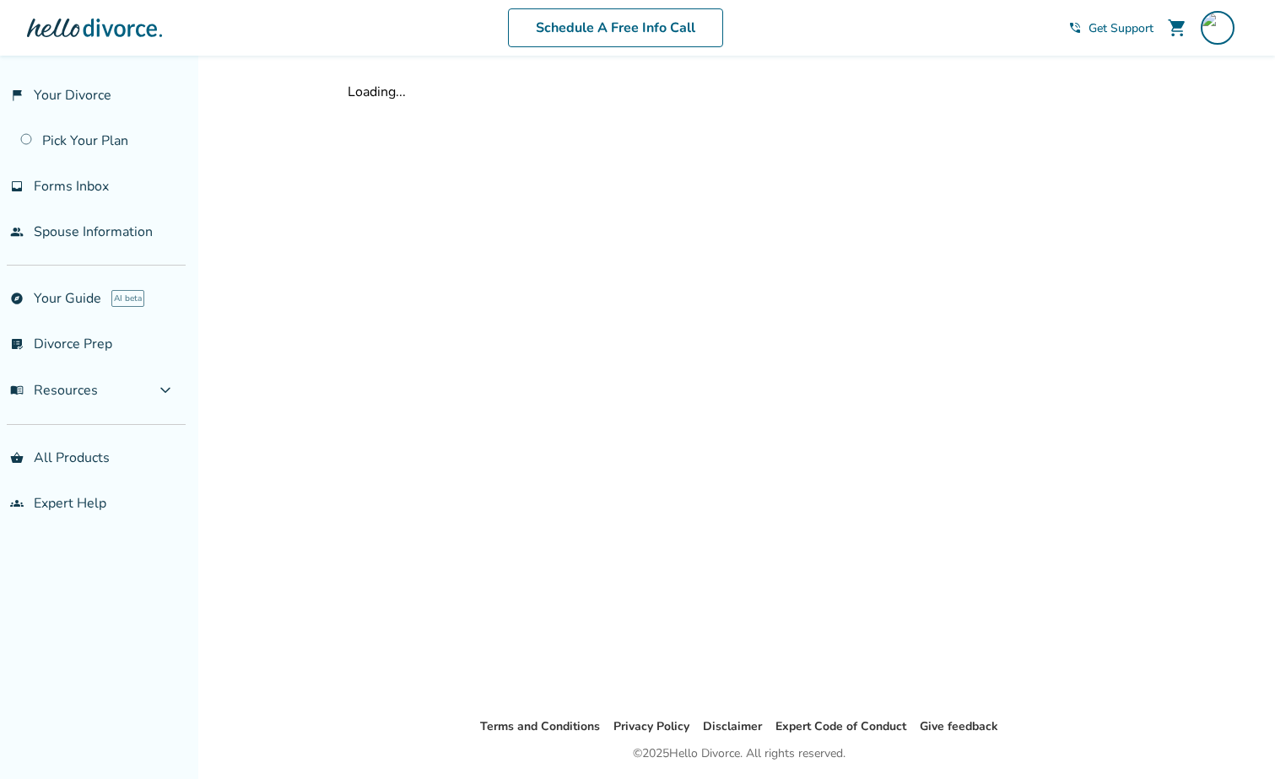 The image size is (1275, 779). What do you see at coordinates (17, 232) in the screenshot?
I see `span: people` at bounding box center [17, 232].